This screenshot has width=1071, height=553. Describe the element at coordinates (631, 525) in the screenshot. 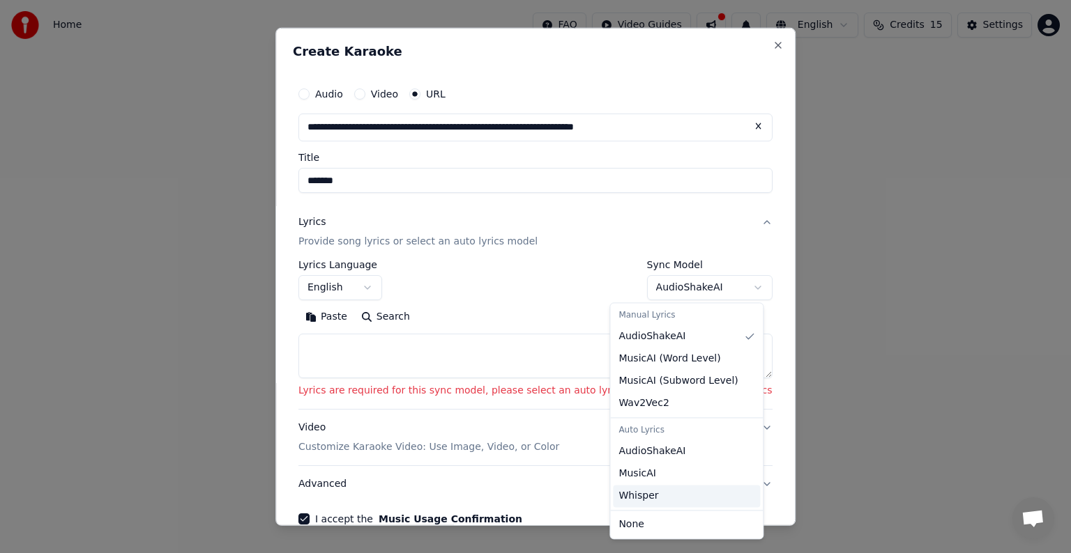

I see `span: None` at that location.